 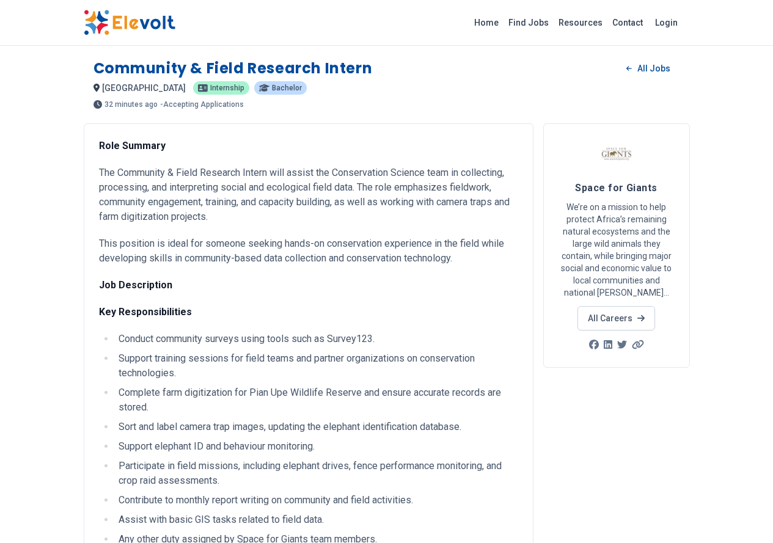 I want to click on a: All Jobs, so click(x=648, y=68).